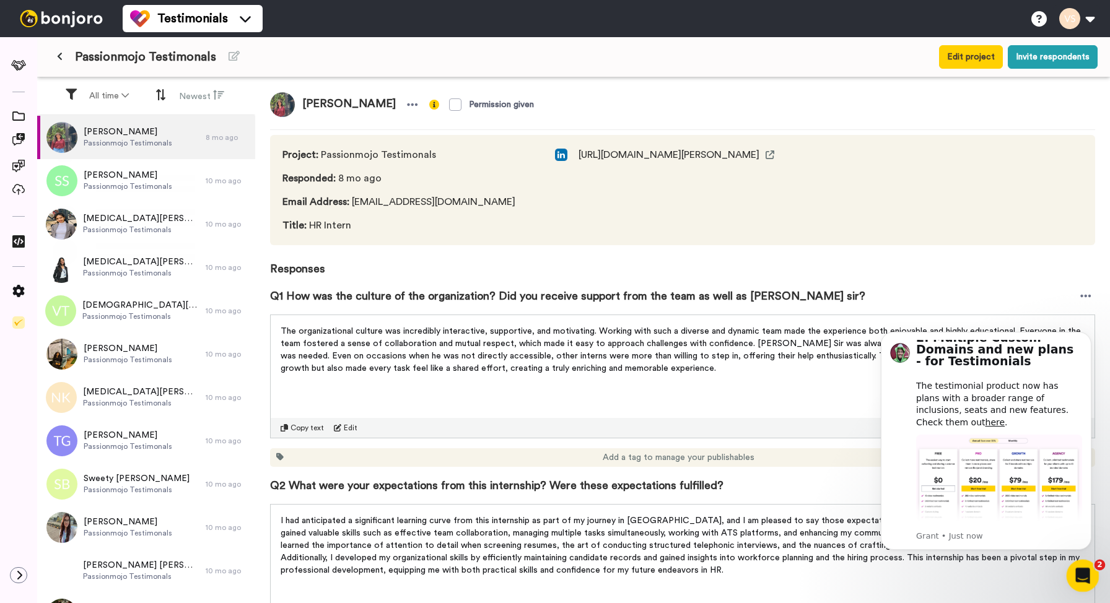 Image resolution: width=1110 pixels, height=603 pixels. I want to click on div: Permission given, so click(501, 105).